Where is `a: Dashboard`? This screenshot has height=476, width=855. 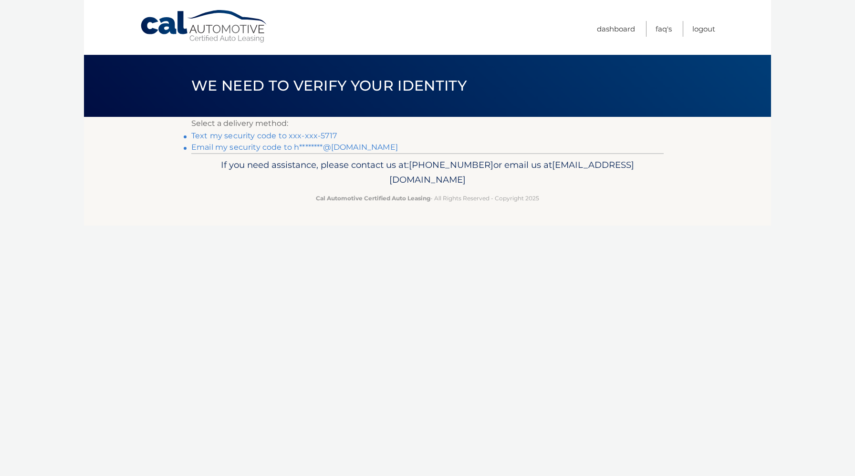 a: Dashboard is located at coordinates (616, 29).